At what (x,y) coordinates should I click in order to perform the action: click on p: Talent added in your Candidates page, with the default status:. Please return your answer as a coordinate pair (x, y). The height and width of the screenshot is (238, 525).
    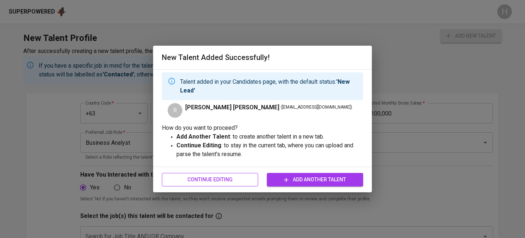
    Looking at the image, I should click on (269, 86).